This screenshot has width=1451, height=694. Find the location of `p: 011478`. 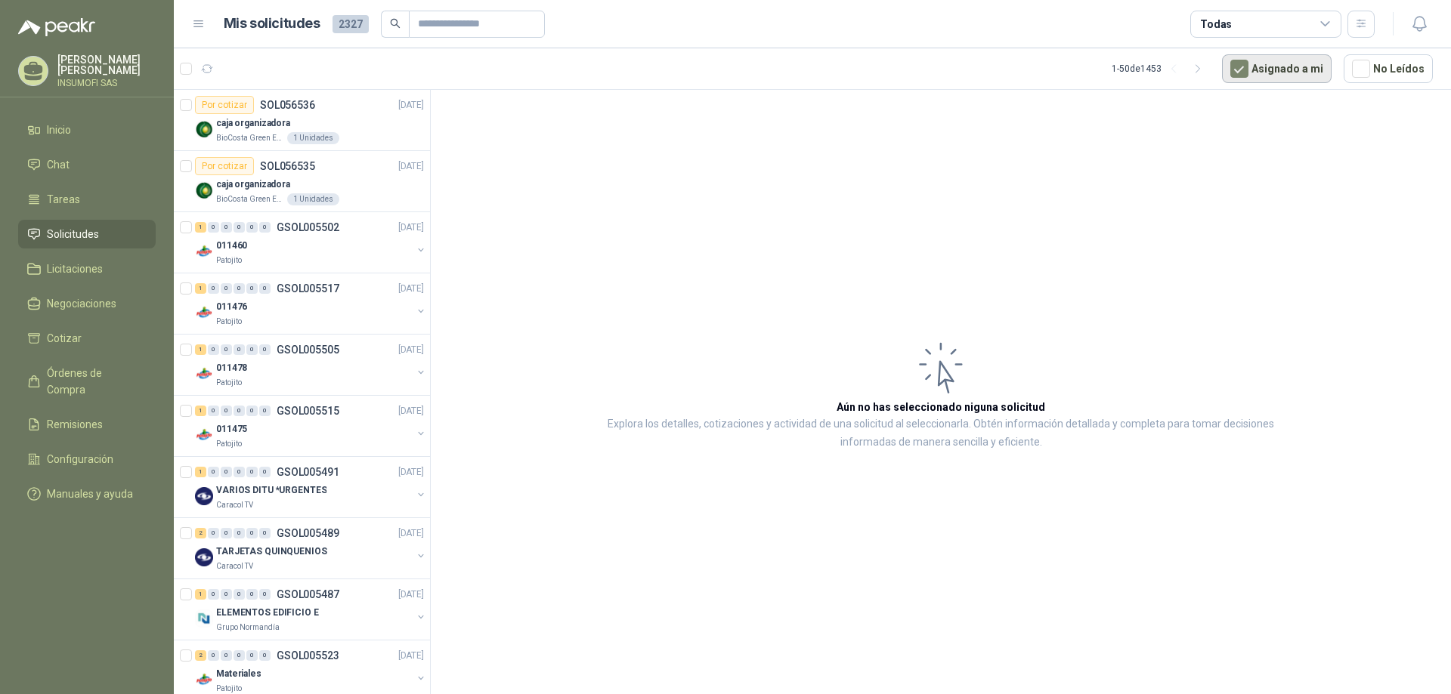

p: 011478 is located at coordinates (231, 368).